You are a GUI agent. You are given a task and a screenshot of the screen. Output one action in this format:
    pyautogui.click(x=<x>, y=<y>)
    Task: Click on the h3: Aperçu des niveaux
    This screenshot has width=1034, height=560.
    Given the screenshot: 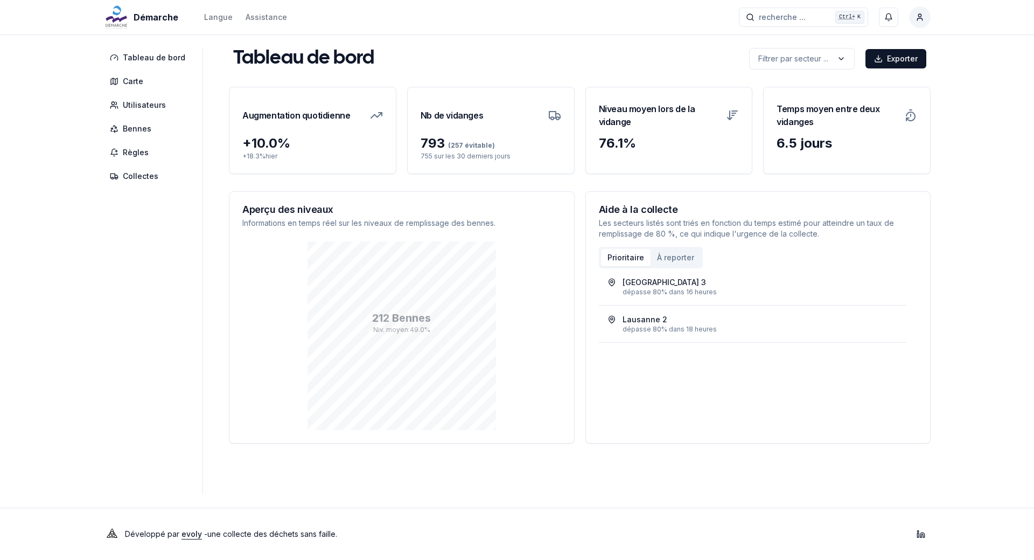 What is the action you would take?
    pyautogui.click(x=402, y=210)
    